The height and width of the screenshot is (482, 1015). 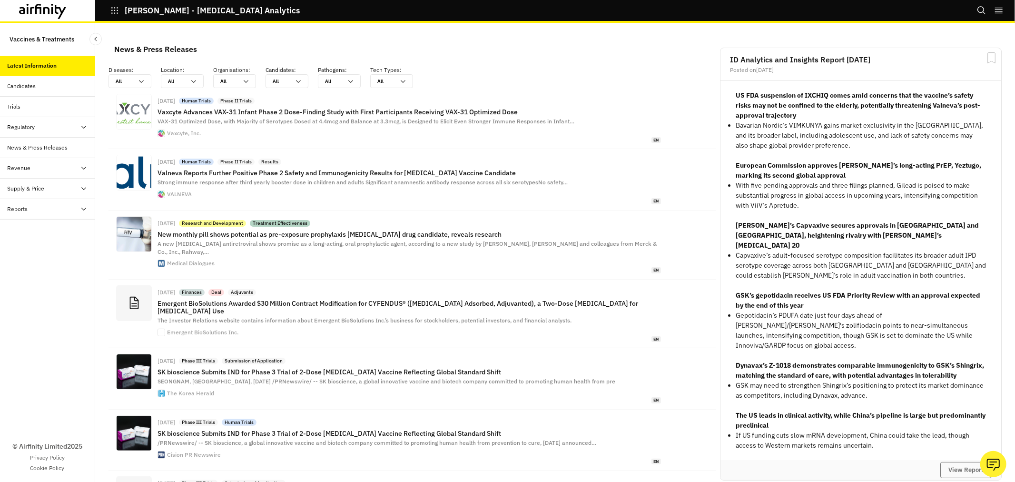 What do you see at coordinates (22, 86) in the screenshot?
I see `div: Candidates` at bounding box center [22, 86].